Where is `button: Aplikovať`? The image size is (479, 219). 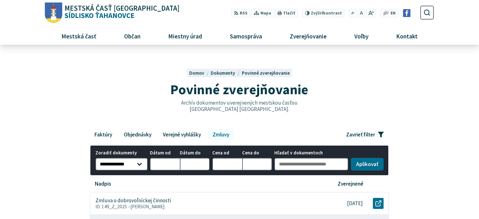 button: Aplikovať is located at coordinates (367, 164).